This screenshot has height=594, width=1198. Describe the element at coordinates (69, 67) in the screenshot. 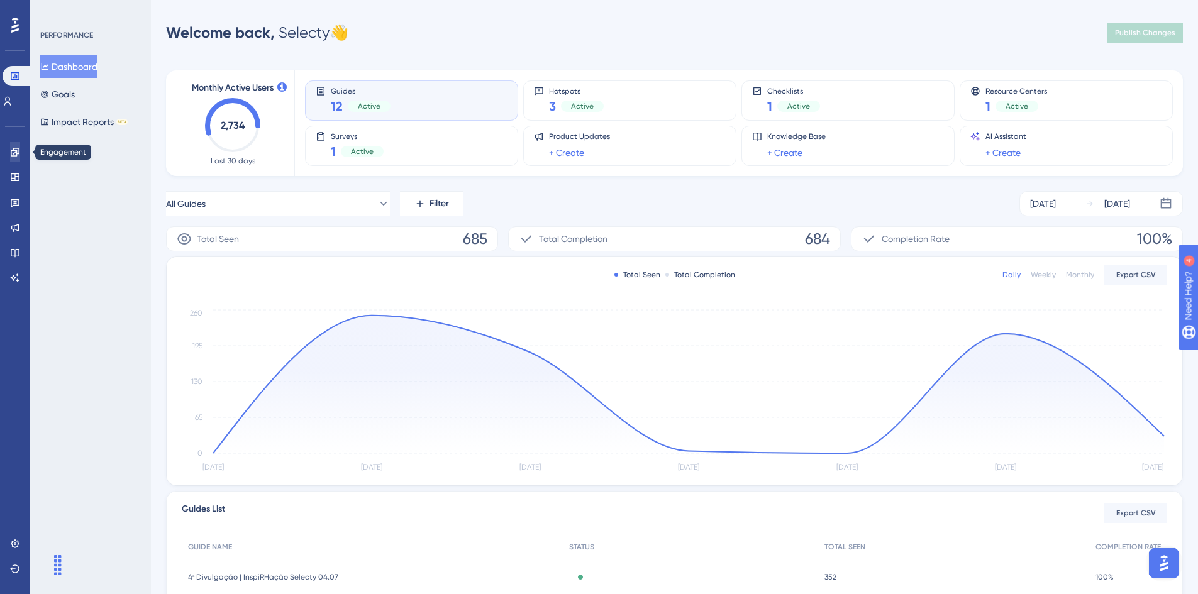

I see `button: Dashboard` at that location.